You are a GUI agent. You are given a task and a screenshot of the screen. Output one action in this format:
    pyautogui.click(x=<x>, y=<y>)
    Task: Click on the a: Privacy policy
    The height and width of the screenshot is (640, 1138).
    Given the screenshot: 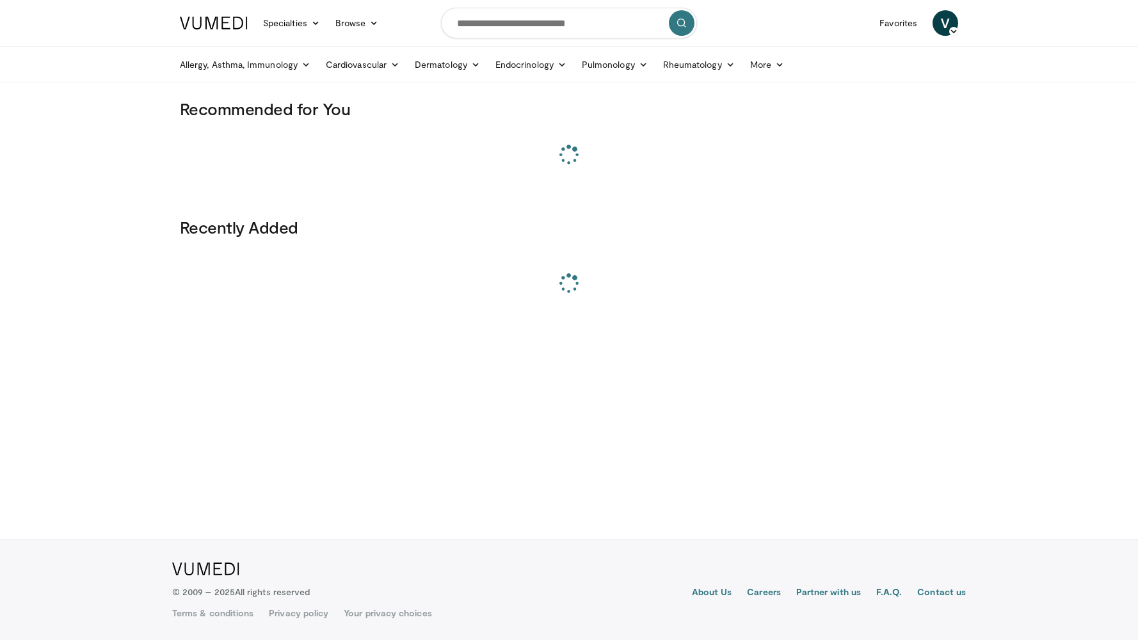 What is the action you would take?
    pyautogui.click(x=298, y=613)
    